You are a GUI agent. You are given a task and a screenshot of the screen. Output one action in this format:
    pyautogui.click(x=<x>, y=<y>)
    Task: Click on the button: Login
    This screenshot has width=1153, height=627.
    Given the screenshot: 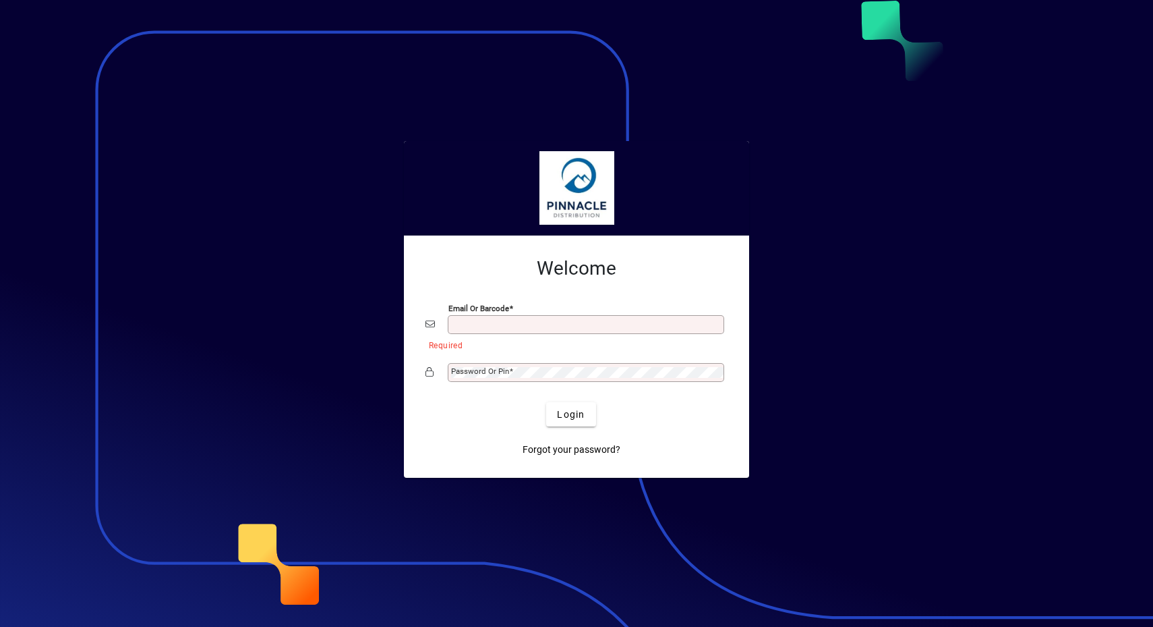 What is the action you would take?
    pyautogui.click(x=571, y=414)
    